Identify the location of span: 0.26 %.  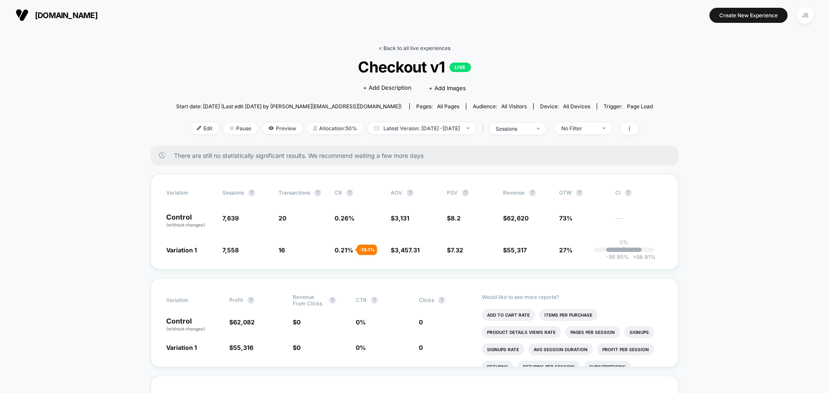
(345, 218).